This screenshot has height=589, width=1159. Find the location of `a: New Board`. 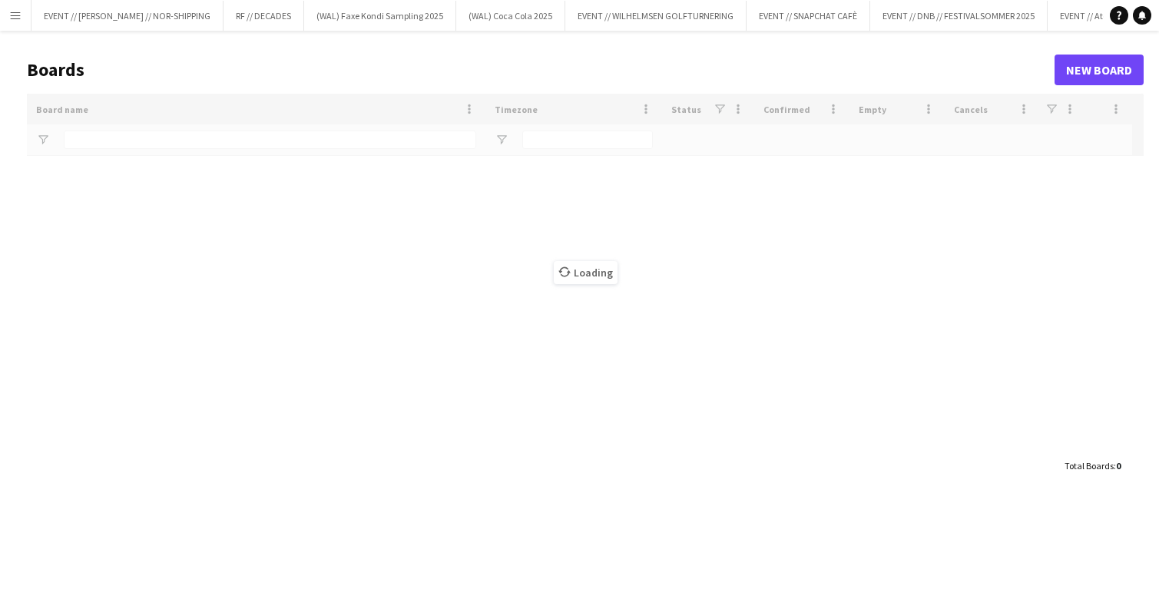

a: New Board is located at coordinates (1099, 70).